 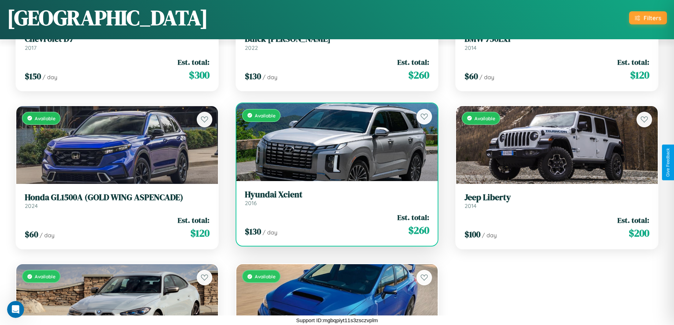 I want to click on h3: Hyundai Xcient, so click(x=337, y=194).